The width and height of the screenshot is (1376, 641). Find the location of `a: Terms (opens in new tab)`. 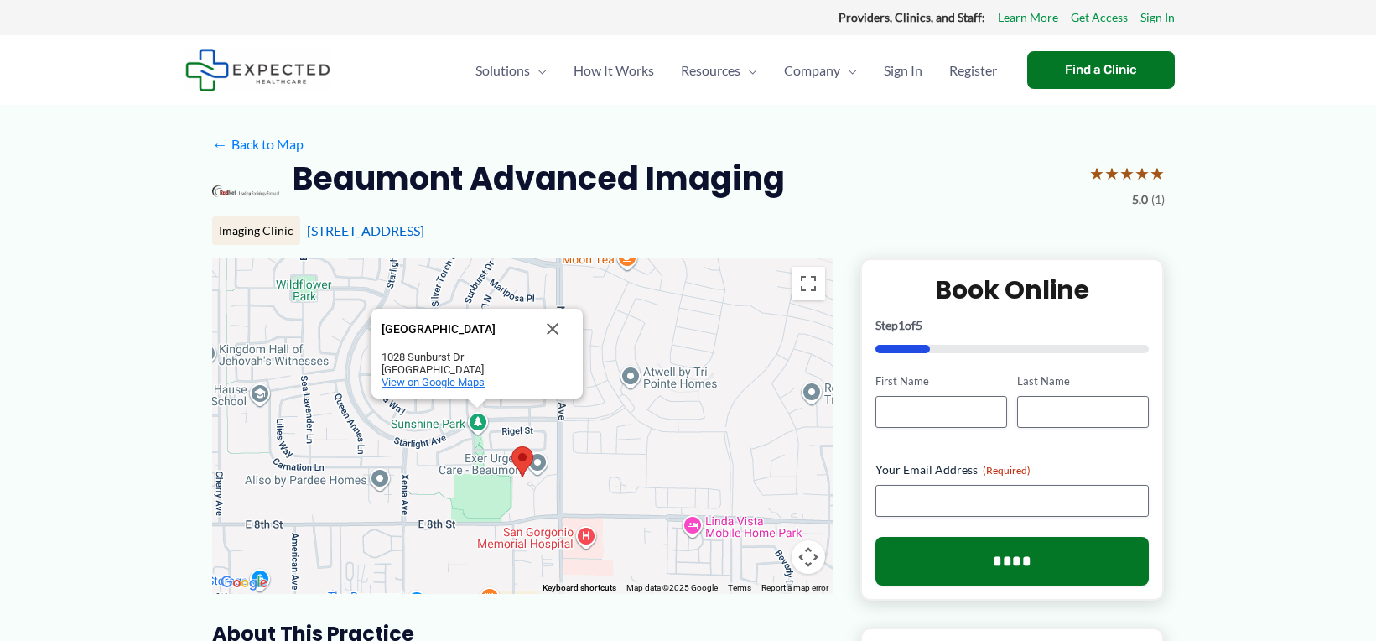

a: Terms (opens in new tab) is located at coordinates (740, 587).